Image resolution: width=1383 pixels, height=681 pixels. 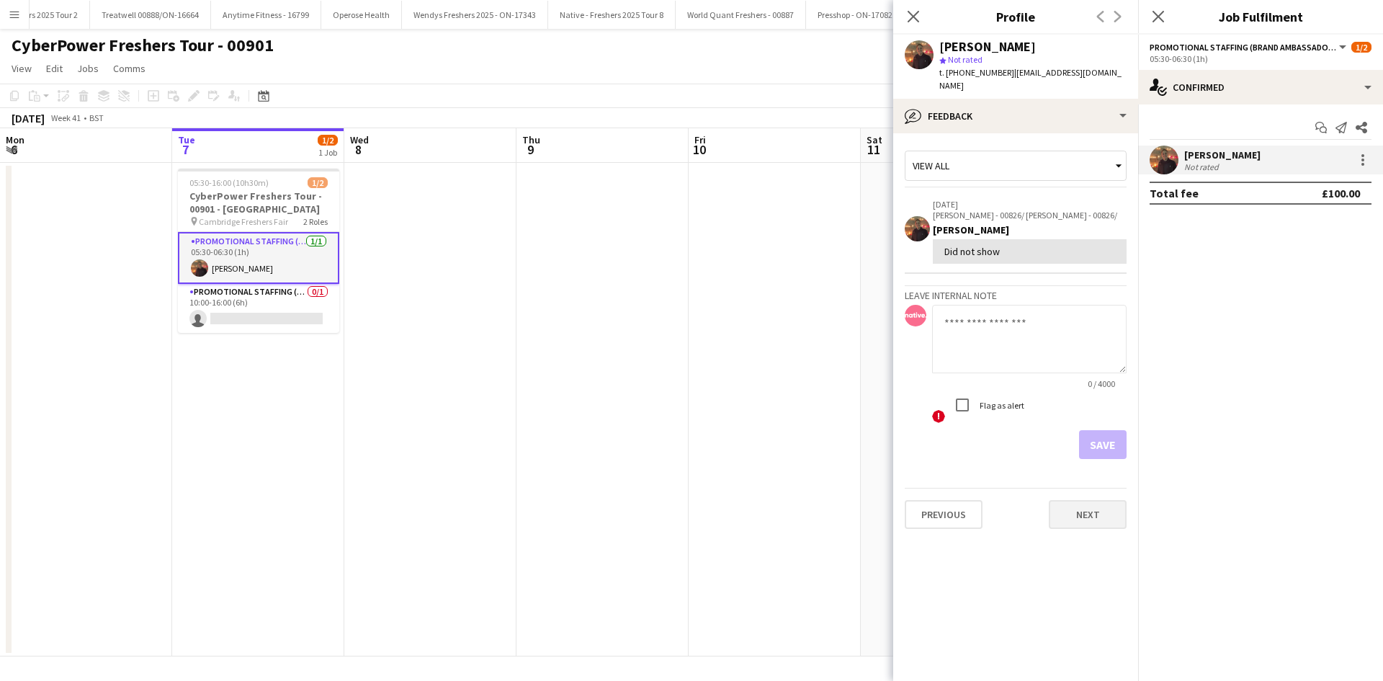 What do you see at coordinates (700, 140) in the screenshot?
I see `span: Fri` at bounding box center [700, 140].